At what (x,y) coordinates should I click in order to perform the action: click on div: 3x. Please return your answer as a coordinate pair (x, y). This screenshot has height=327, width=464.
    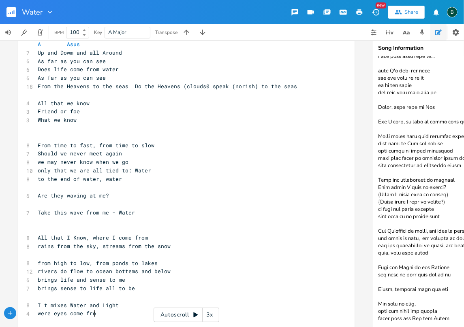
    Looking at the image, I should click on (210, 315).